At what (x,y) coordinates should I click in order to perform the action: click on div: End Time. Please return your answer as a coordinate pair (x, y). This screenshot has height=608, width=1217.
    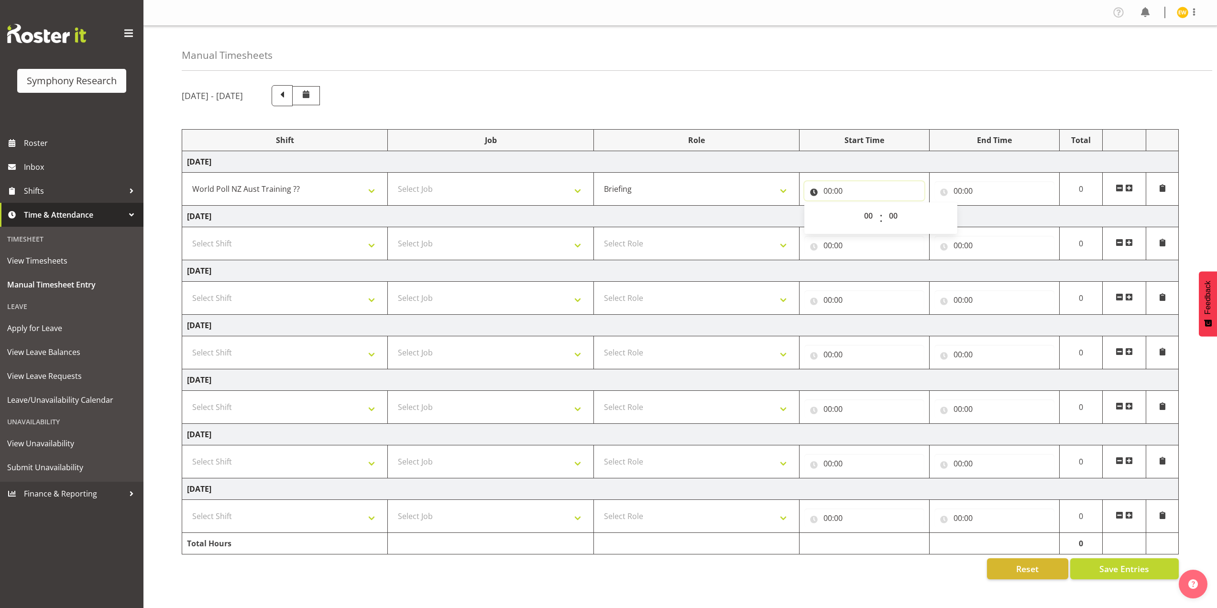
    Looking at the image, I should click on (994, 140).